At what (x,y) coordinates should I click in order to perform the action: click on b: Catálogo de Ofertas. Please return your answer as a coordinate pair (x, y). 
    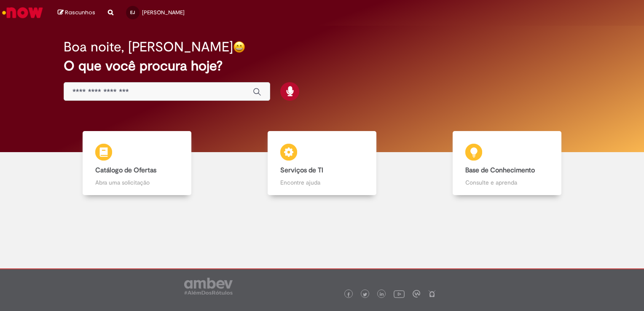
    Looking at the image, I should click on (126, 170).